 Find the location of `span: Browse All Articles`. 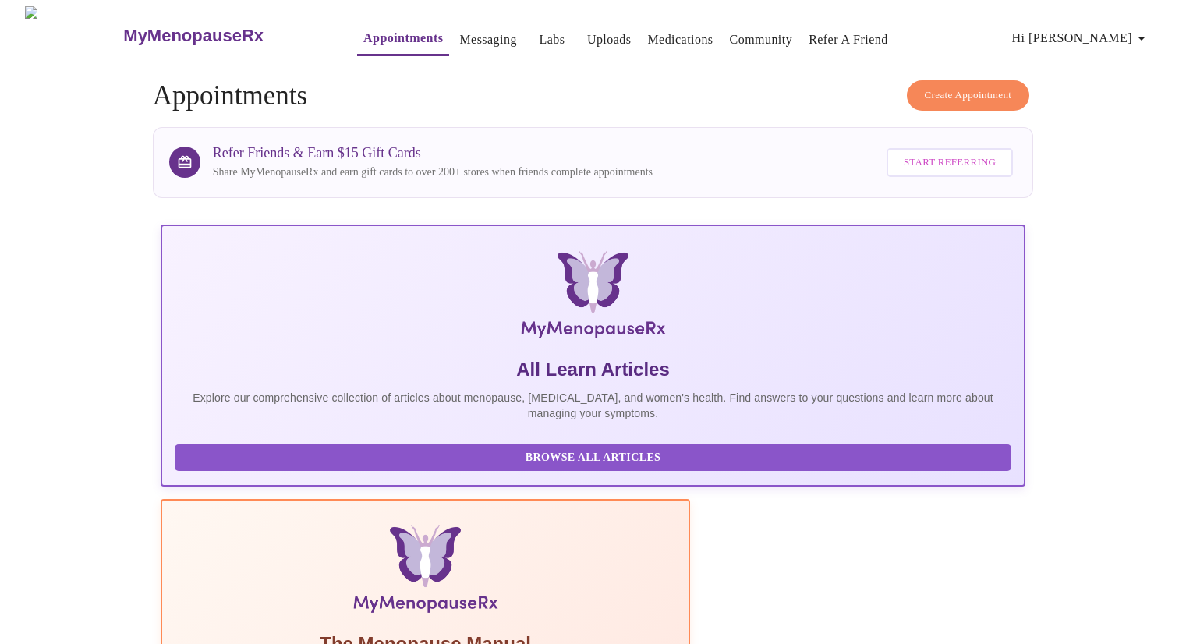

span: Browse All Articles is located at coordinates (593, 458).